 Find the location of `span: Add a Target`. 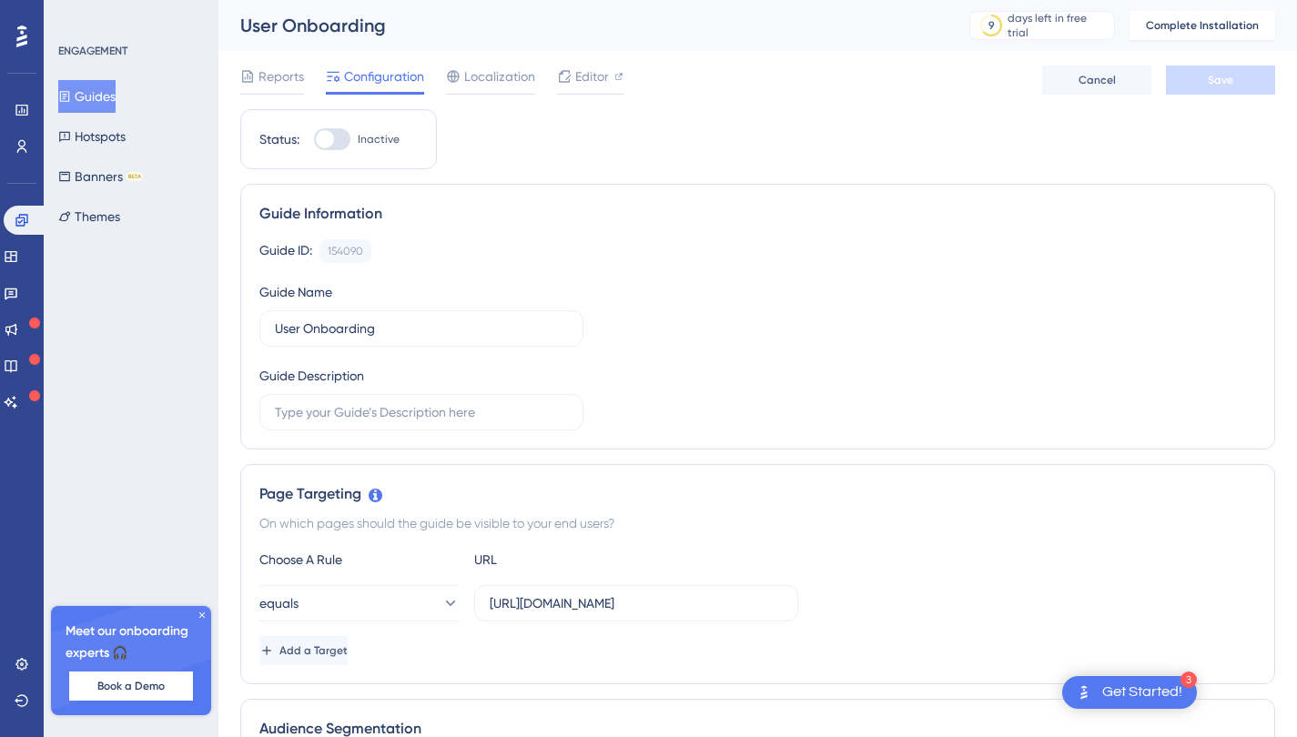

span: Add a Target is located at coordinates (313, 651).